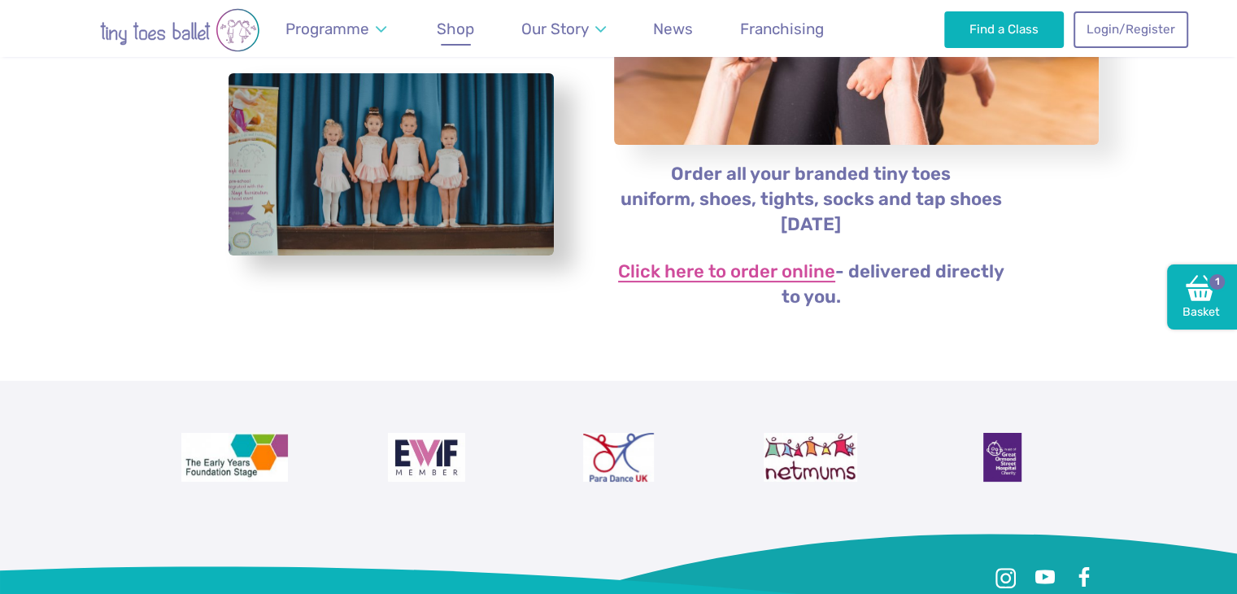 The image size is (1237, 594). Describe the element at coordinates (1217, 281) in the screenshot. I see `span: 1` at that location.